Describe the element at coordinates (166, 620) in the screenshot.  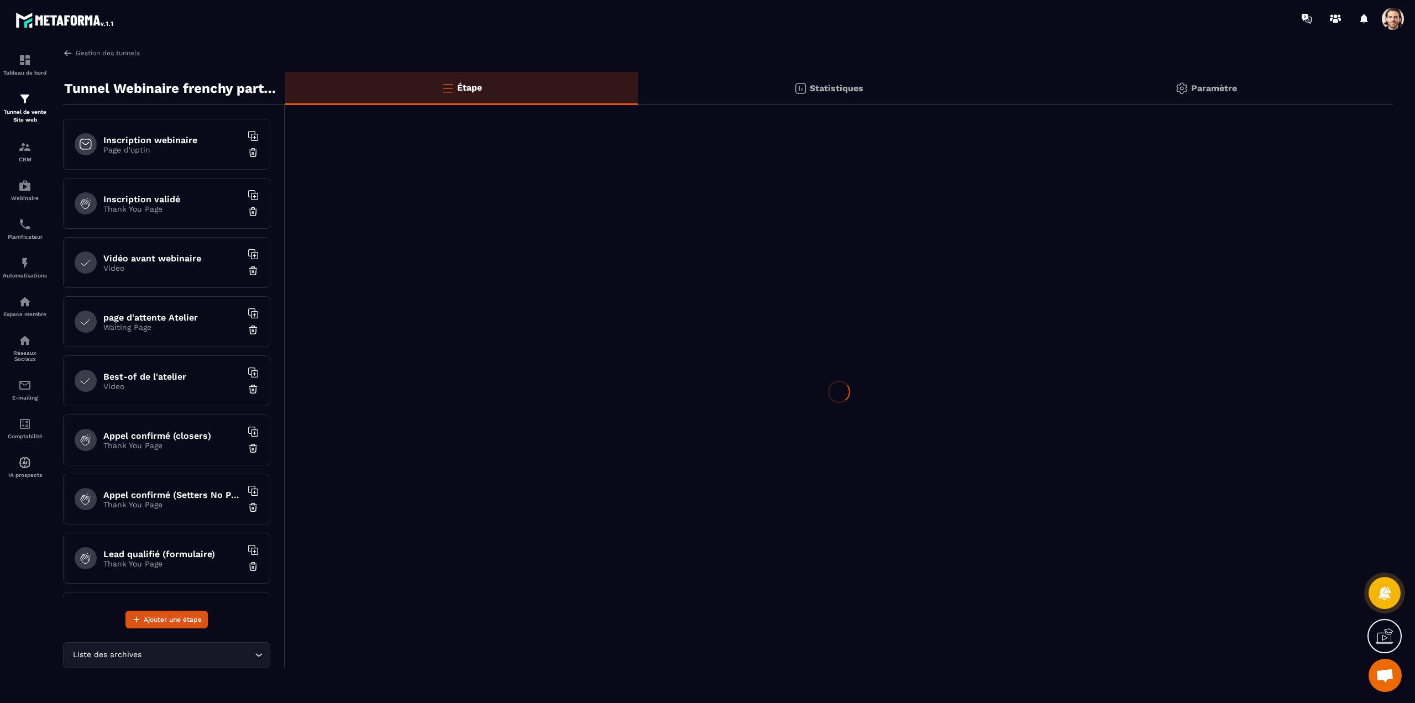
I see `button: Ajouter une étape` at that location.